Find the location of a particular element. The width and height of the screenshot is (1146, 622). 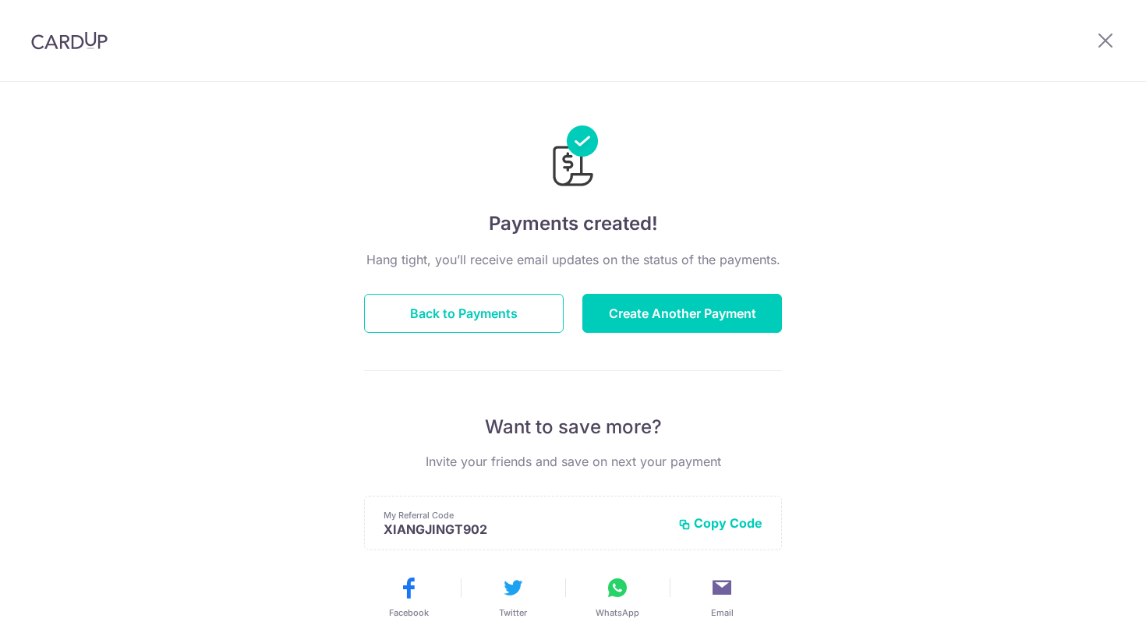

button: Twitter is located at coordinates (513, 597).